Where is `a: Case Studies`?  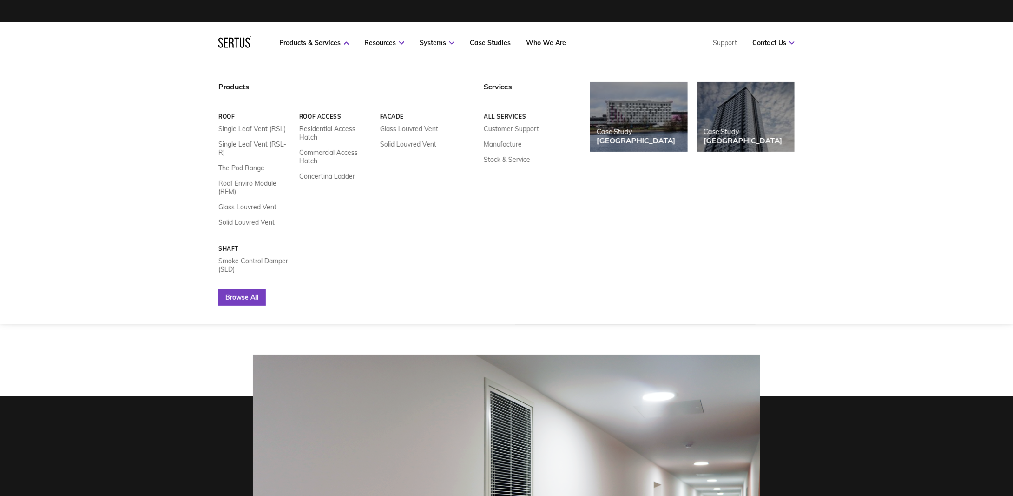 a: Case Studies is located at coordinates (490, 43).